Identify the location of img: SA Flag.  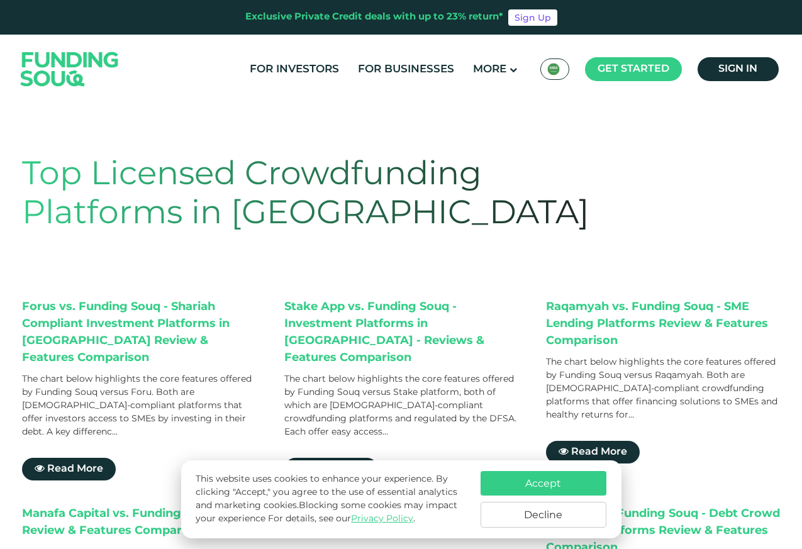
(553, 69).